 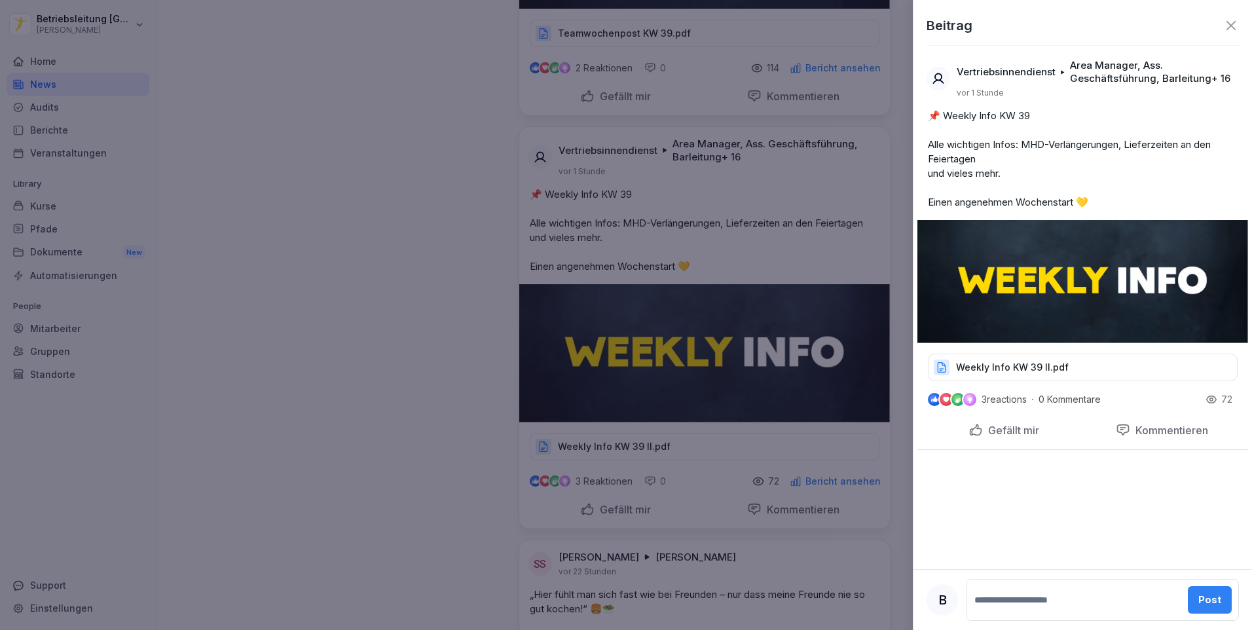 What do you see at coordinates (1083, 371) in the screenshot?
I see `a: Weekly Info KW 39 II.pdf` at bounding box center [1083, 371].